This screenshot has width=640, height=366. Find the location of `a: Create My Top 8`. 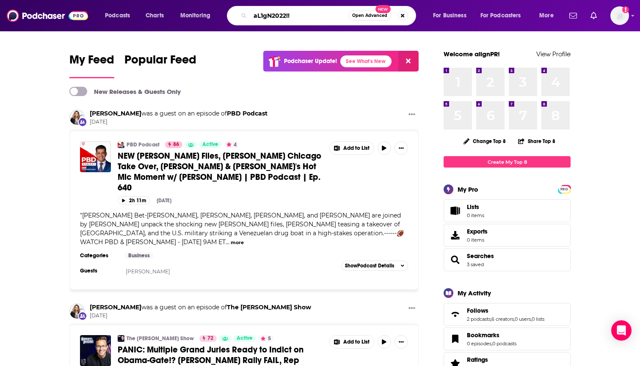

a: Create My Top 8 is located at coordinates (507, 162).